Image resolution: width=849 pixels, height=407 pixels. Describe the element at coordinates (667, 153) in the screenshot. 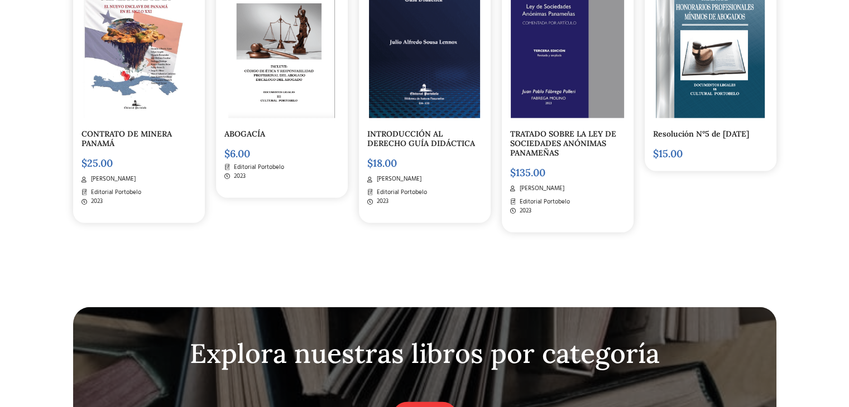

I see `bdi: 15.00` at that location.